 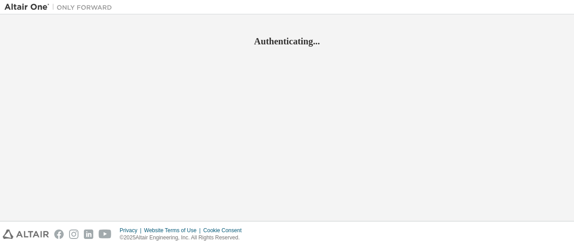 What do you see at coordinates (61, 7) in the screenshot?
I see `img: Altair One` at bounding box center [61, 7].